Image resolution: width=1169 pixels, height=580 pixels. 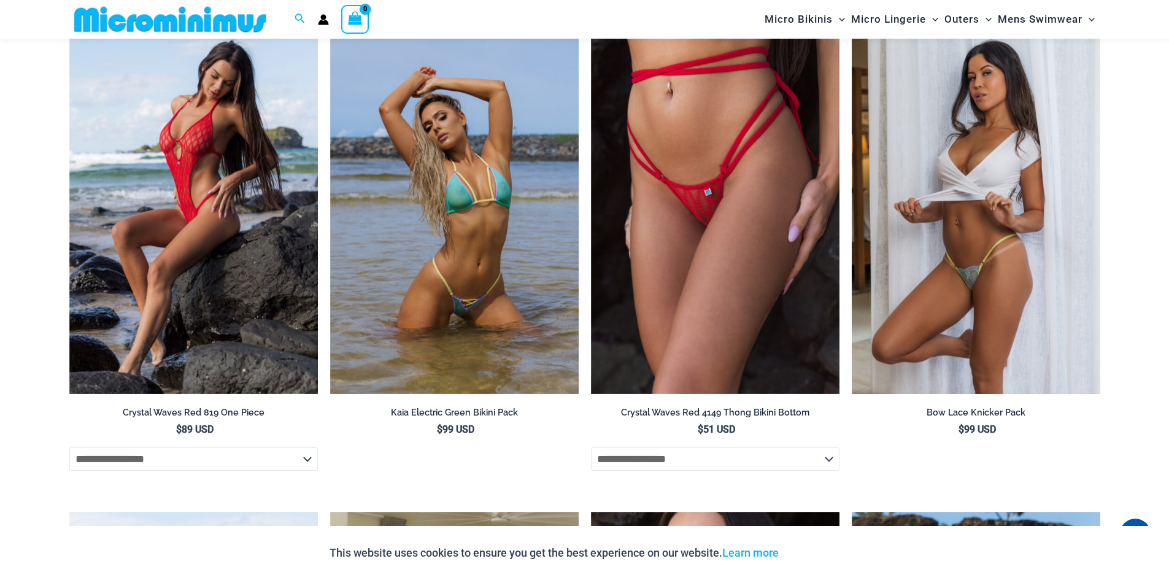 What do you see at coordinates (976, 208) in the screenshot?
I see `a: Bow Lace Knicker PackBow Lace Mint Multi 601 Thong 03Bow Lace Mint Multi 601 Thong 03` at bounding box center [976, 208].